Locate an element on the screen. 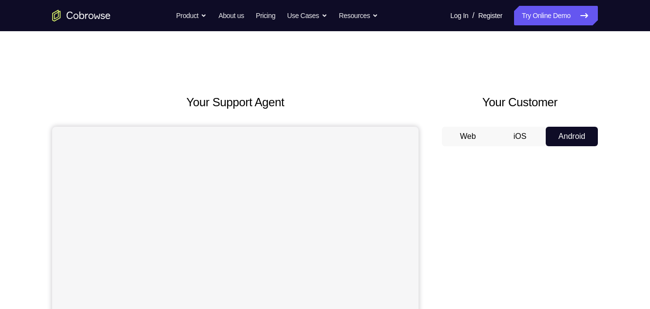  h2: Your Support Agent is located at coordinates (235, 102).